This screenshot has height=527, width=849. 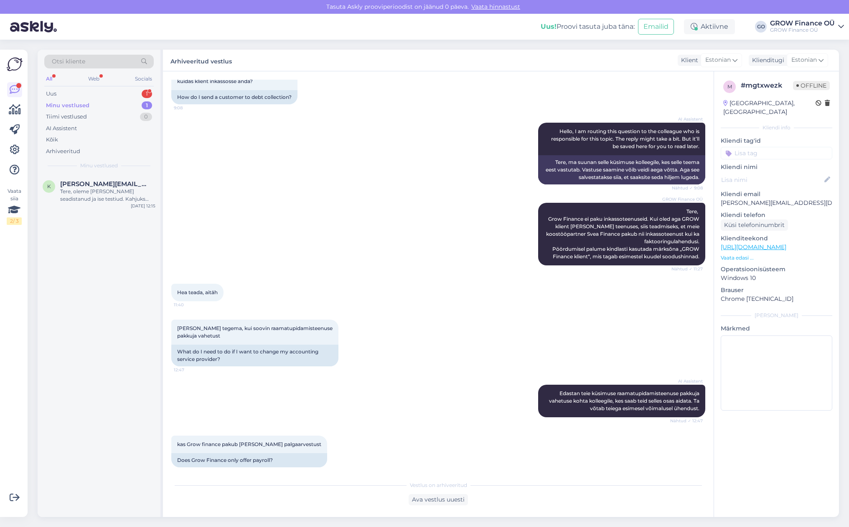 What do you see at coordinates (686, 421) in the screenshot?
I see `span: Nähtud ✓ 12:47` at bounding box center [686, 421].